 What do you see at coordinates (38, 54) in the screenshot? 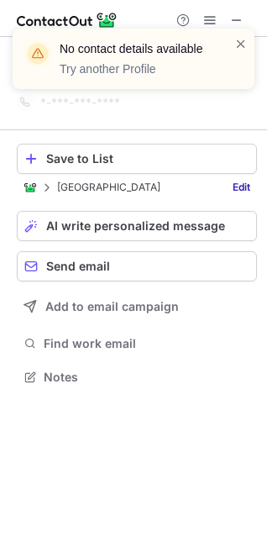
I see `img: warning` at bounding box center [38, 54].